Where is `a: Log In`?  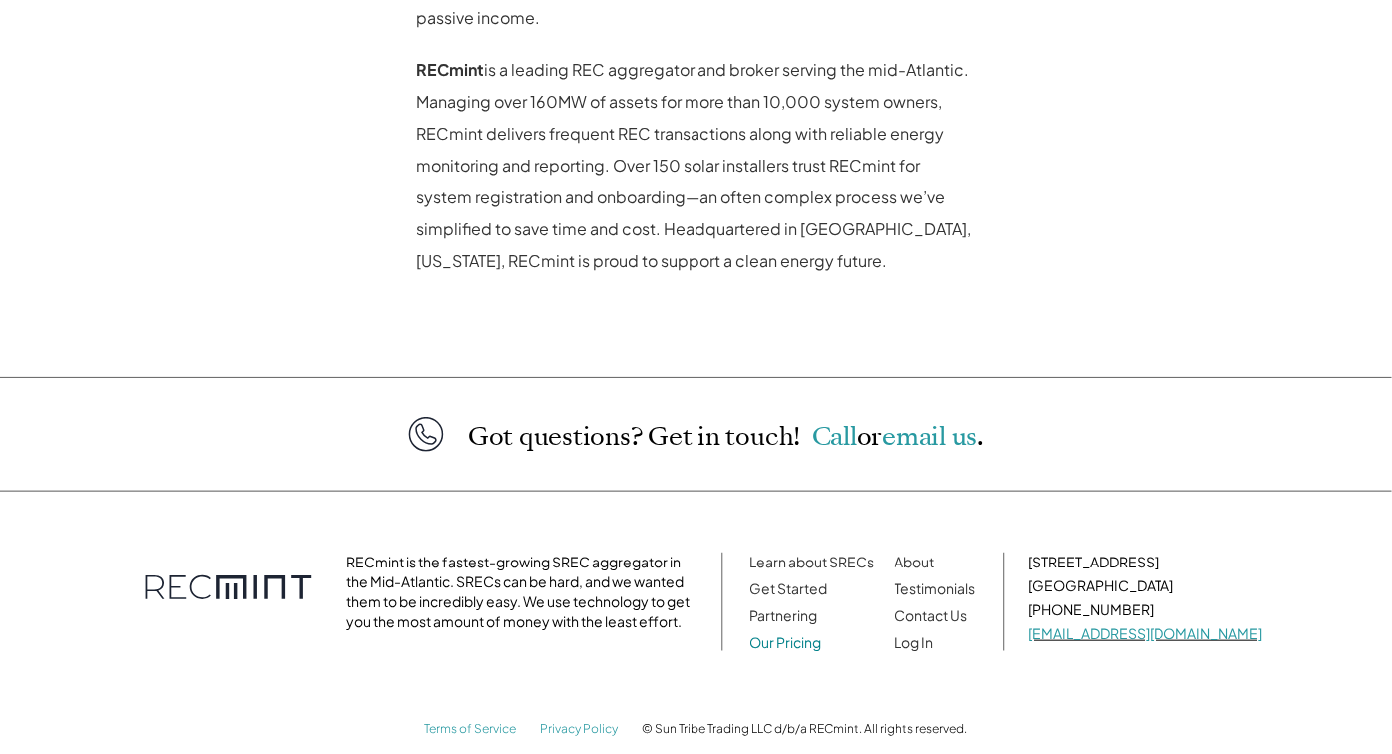 a: Log In is located at coordinates (914, 643).